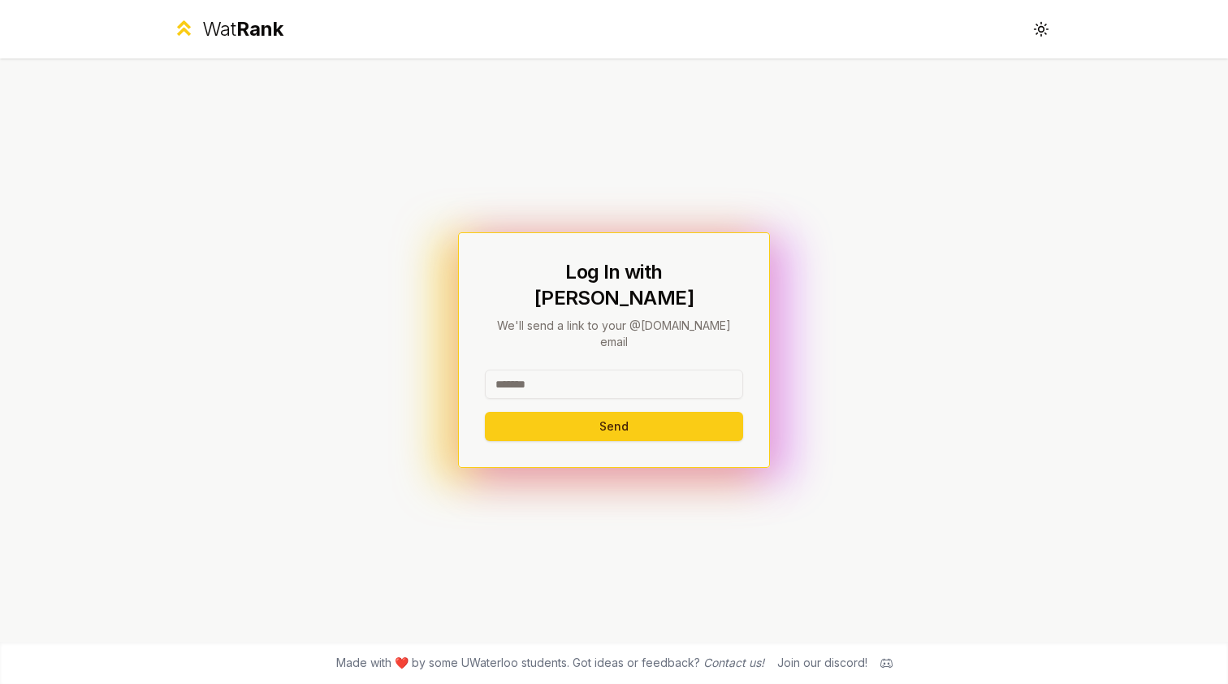 This screenshot has height=684, width=1228. What do you see at coordinates (260, 28) in the screenshot?
I see `span: Rank` at bounding box center [260, 28].